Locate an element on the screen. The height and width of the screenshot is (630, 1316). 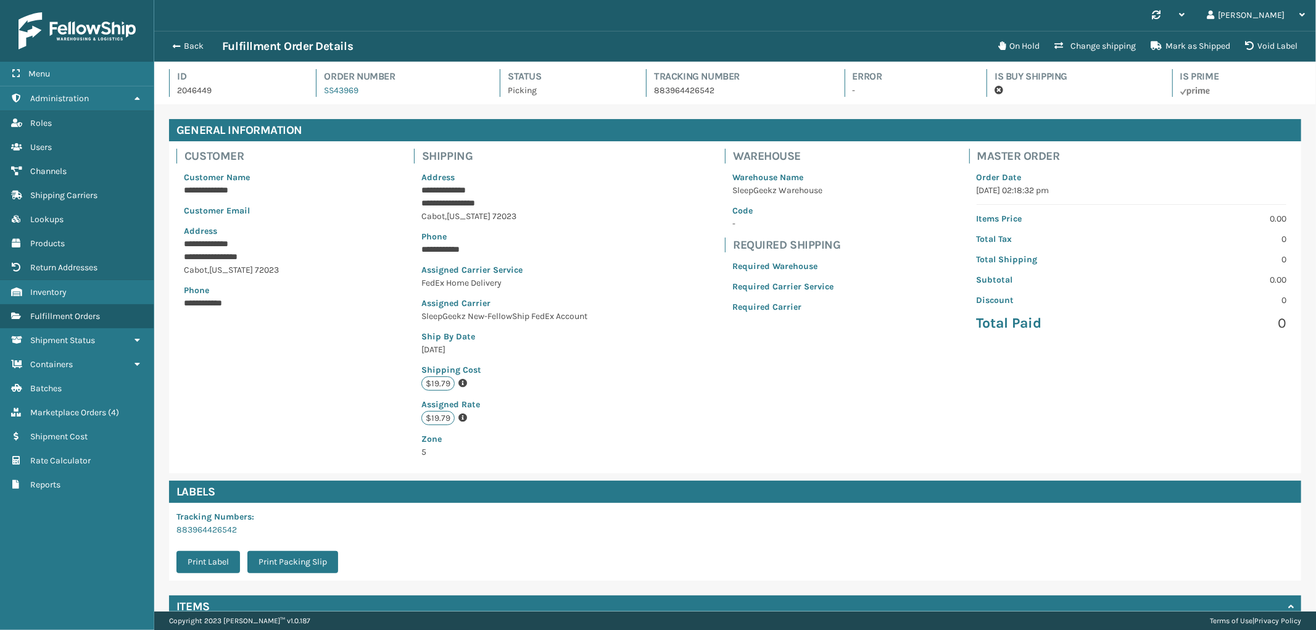
span: Containers is located at coordinates (51, 364).